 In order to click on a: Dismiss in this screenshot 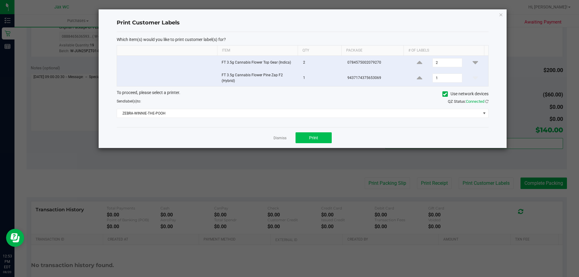, I will do `click(280, 138)`.